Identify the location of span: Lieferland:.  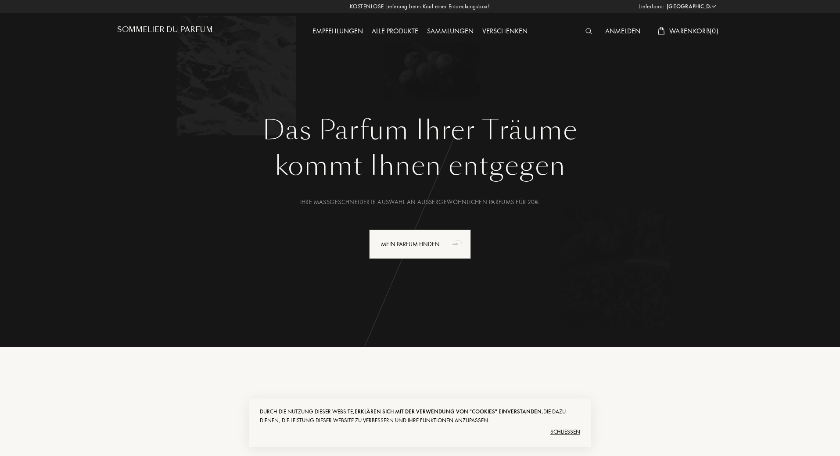
(651, 7).